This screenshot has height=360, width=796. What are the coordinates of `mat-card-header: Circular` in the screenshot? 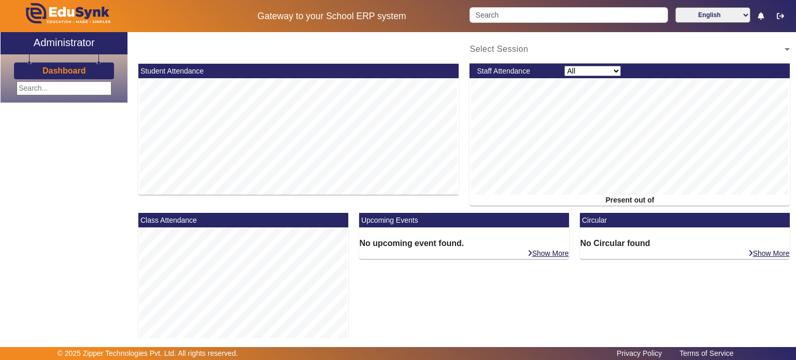 It's located at (685, 220).